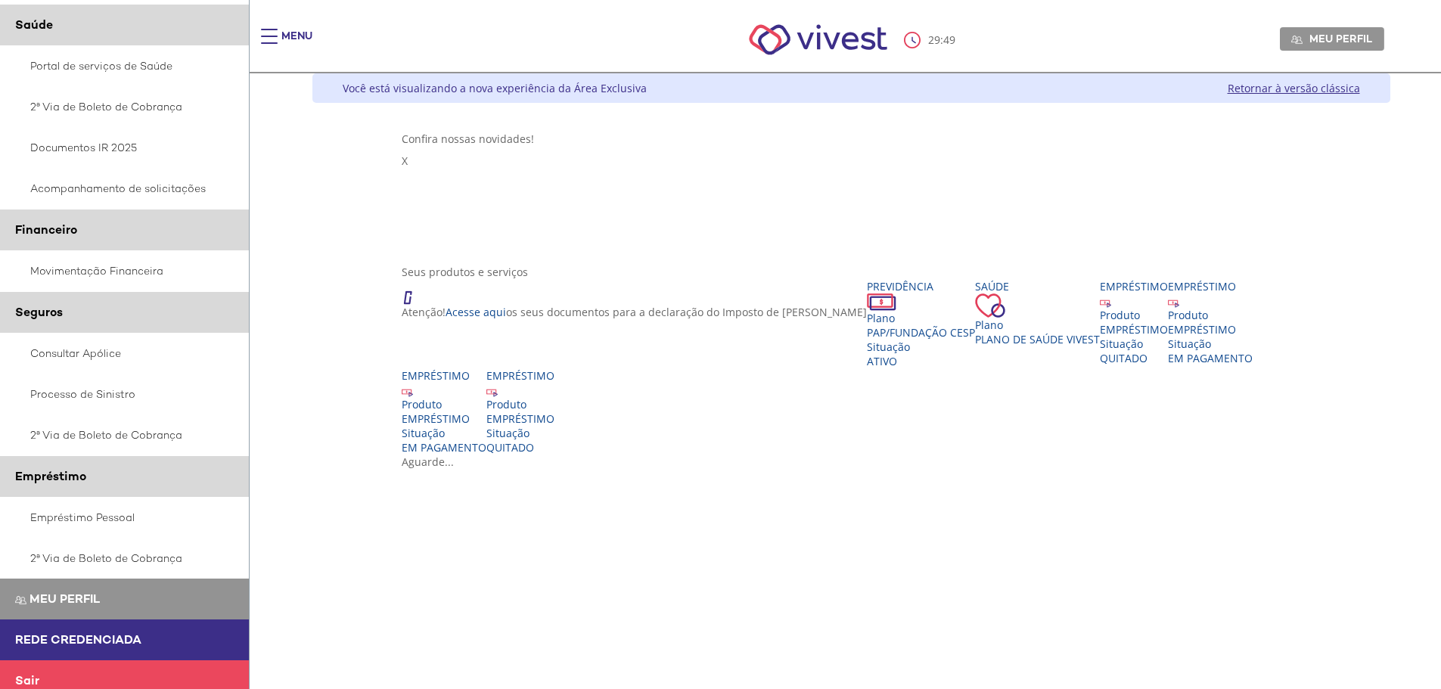 Image resolution: width=1441 pixels, height=689 pixels. I want to click on a: Saúde PlanoPlano de Saúde VIVEST, so click(1037, 312).